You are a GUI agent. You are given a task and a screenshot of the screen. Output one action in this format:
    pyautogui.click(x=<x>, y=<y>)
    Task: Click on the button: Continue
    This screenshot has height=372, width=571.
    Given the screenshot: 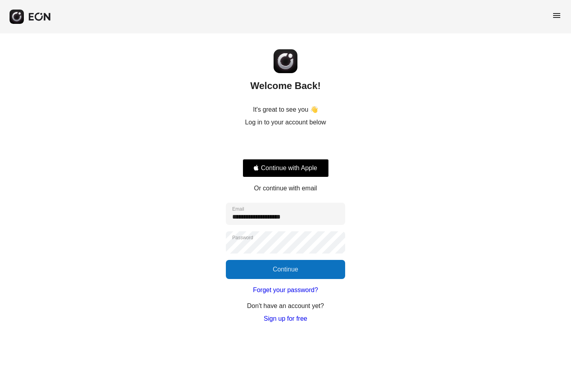 What is the action you would take?
    pyautogui.click(x=285, y=269)
    